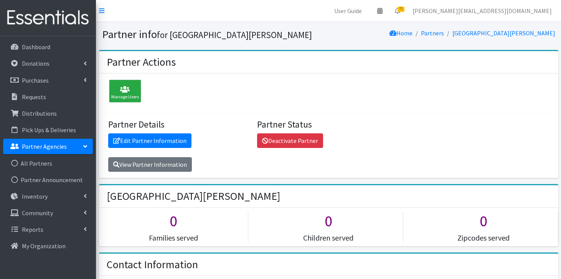  I want to click on p: Distributions, so click(39, 113).